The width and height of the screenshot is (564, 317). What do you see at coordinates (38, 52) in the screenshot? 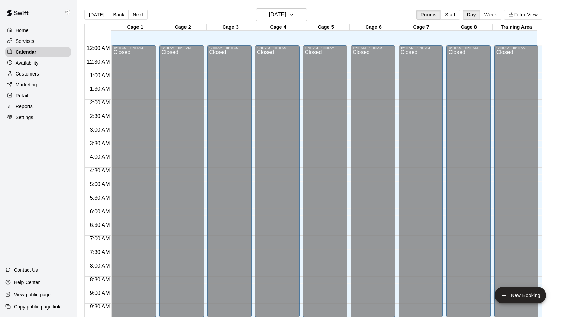
I see `div: Calendar` at bounding box center [38, 52].